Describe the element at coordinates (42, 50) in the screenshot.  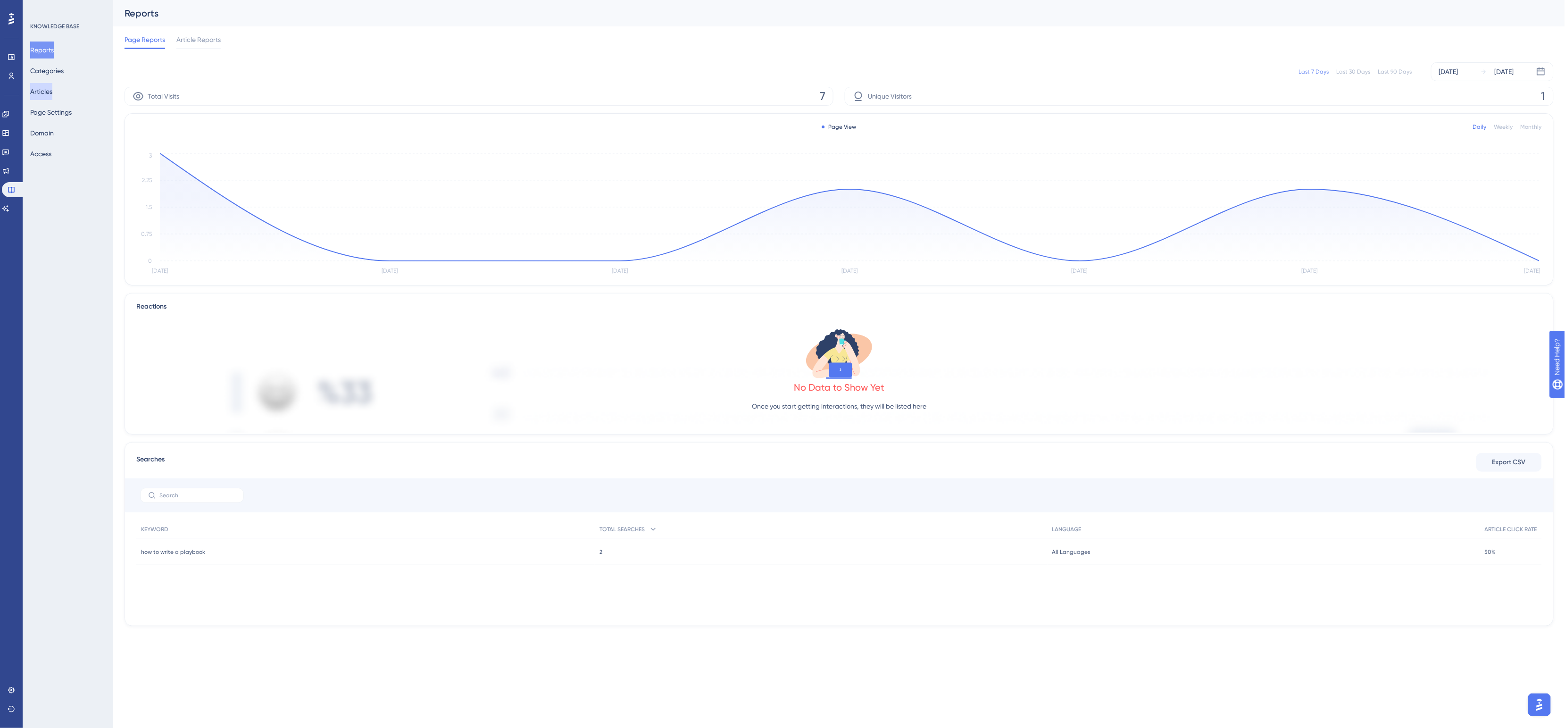
I see `button: Reports` at that location.